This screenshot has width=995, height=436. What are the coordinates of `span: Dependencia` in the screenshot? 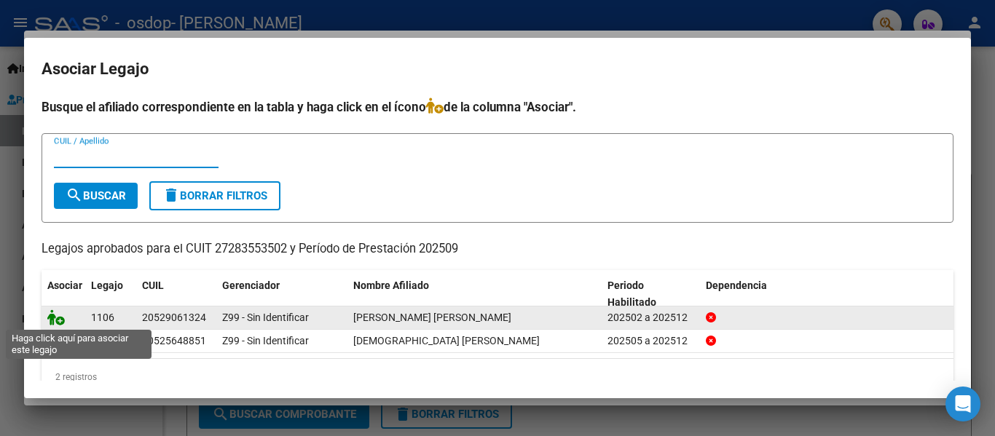 It's located at (737, 286).